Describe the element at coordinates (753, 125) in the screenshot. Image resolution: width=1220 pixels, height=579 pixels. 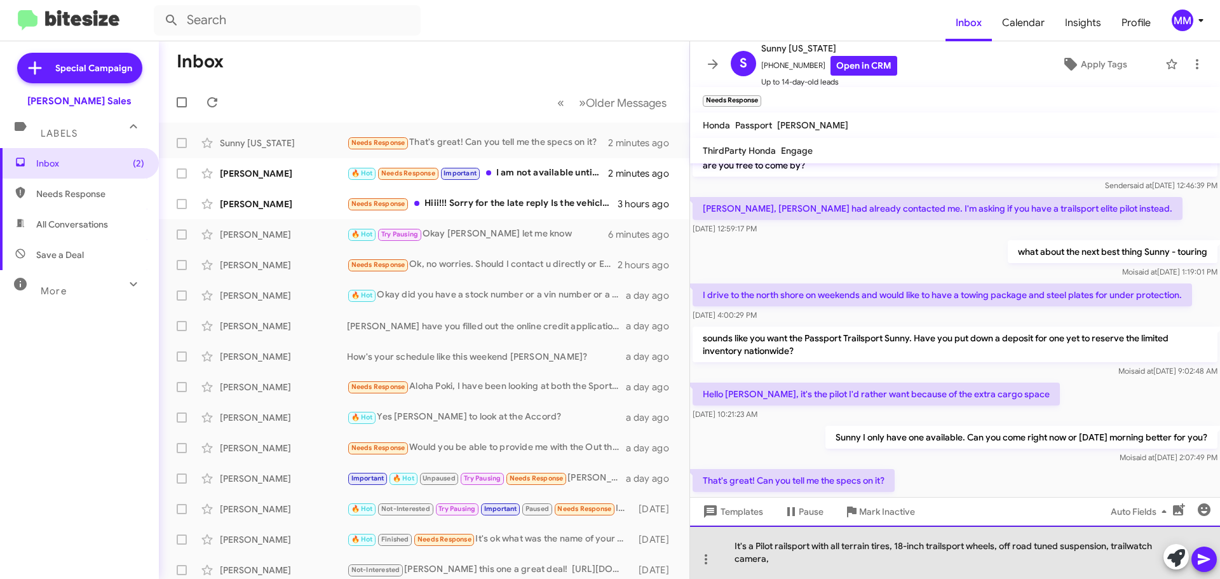
I see `span: Passport` at that location.